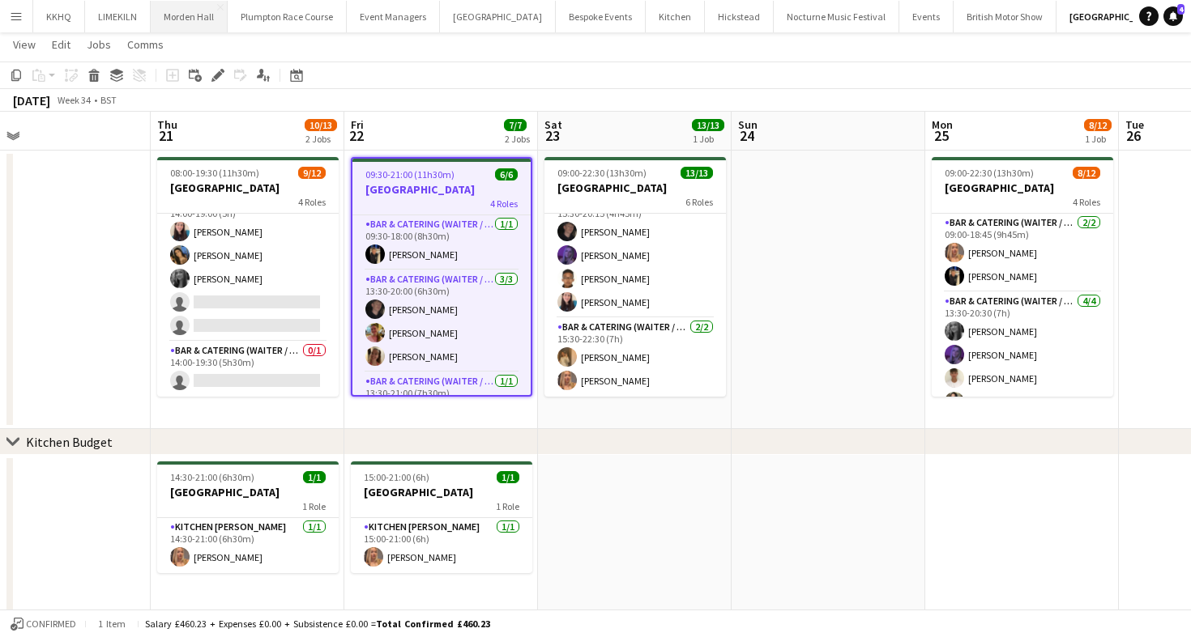 The width and height of the screenshot is (1191, 637). Describe the element at coordinates (99, 45) in the screenshot. I see `a: Jobs` at that location.